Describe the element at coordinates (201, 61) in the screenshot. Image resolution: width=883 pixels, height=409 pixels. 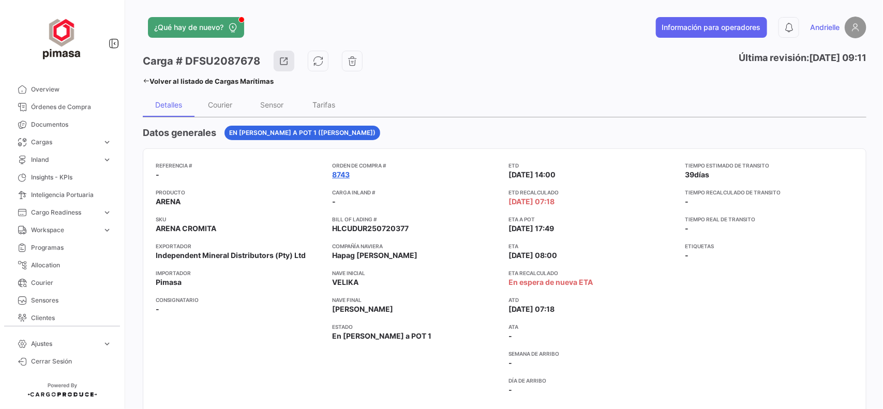
I see `h3: Carga # DFSU2087678` at that location.